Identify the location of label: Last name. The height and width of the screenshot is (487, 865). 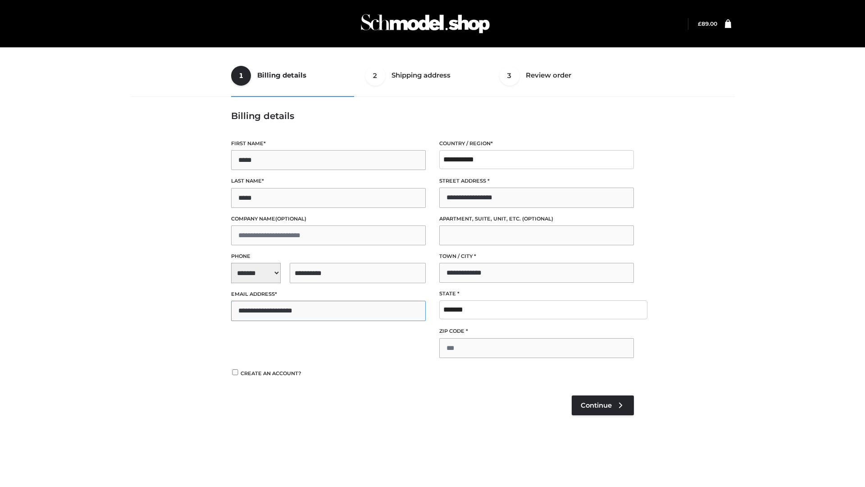
(328, 181).